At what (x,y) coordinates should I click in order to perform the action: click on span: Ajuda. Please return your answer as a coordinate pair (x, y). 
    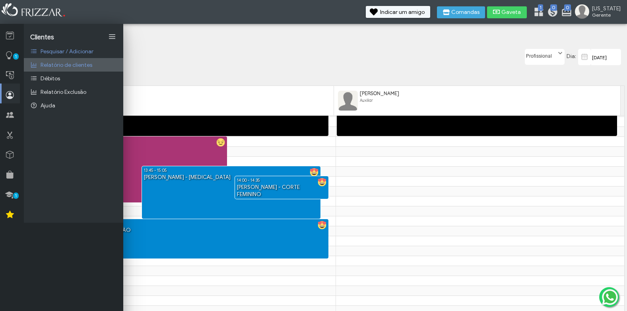
    Looking at the image, I should click on (48, 105).